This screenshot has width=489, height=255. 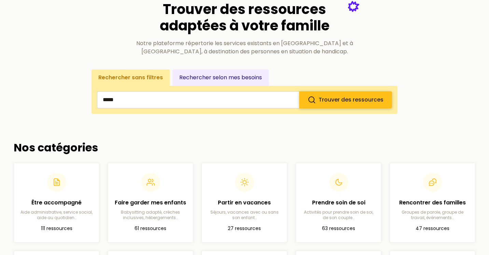 I want to click on p: 61 ressources, so click(x=150, y=229).